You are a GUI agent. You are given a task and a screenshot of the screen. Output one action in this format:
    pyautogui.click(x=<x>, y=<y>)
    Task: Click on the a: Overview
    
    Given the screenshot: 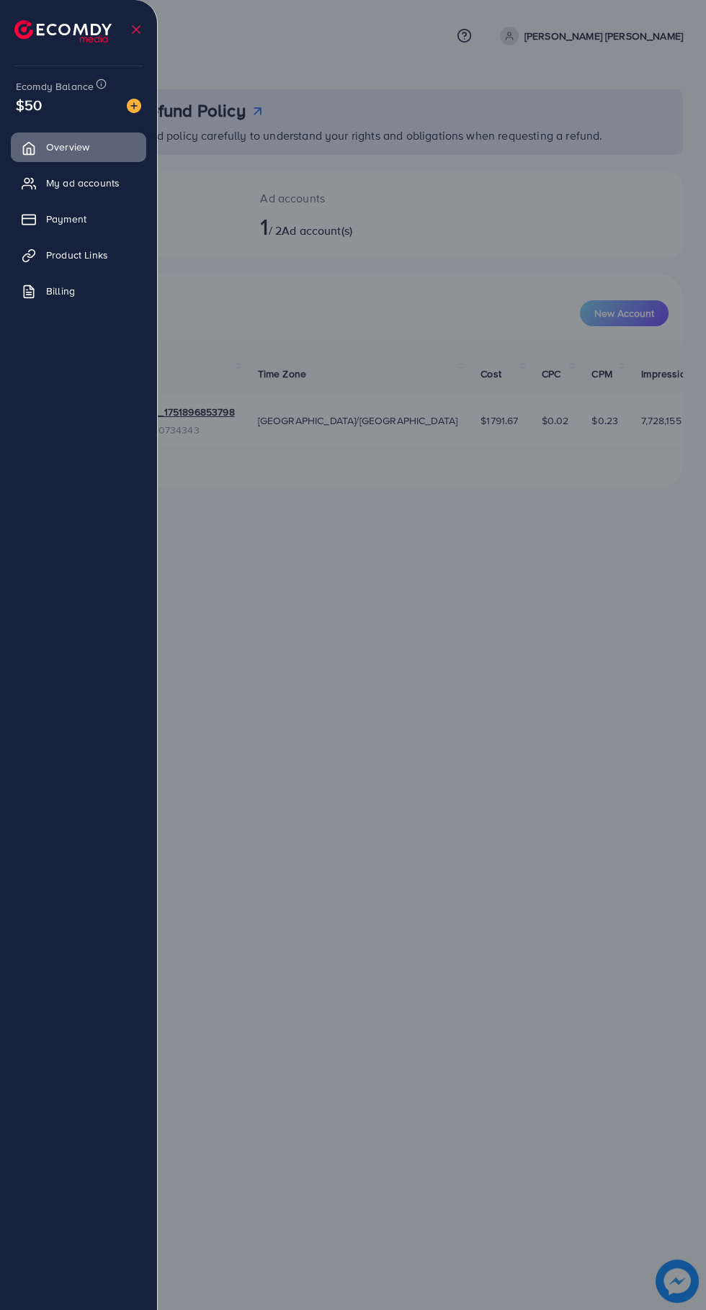 What is the action you would take?
    pyautogui.click(x=79, y=147)
    